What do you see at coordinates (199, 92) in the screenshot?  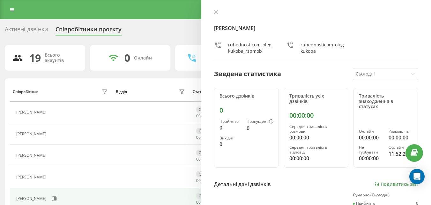 I see `div: Статус` at bounding box center [199, 92].